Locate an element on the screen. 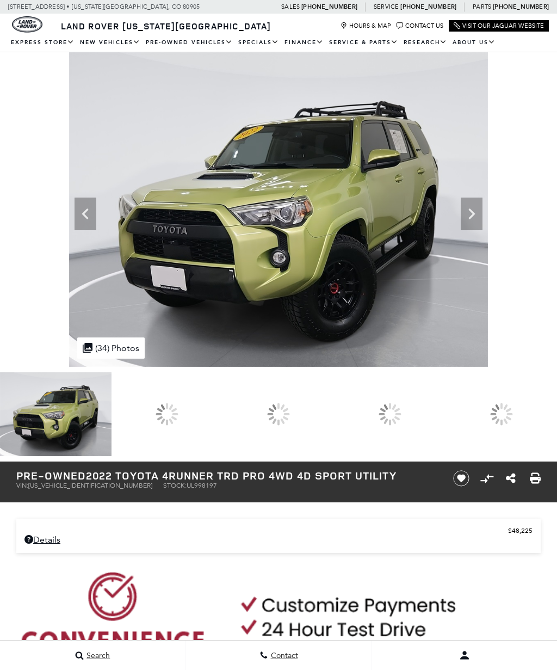 The image size is (557, 670). span: VIN: is located at coordinates (22, 485).